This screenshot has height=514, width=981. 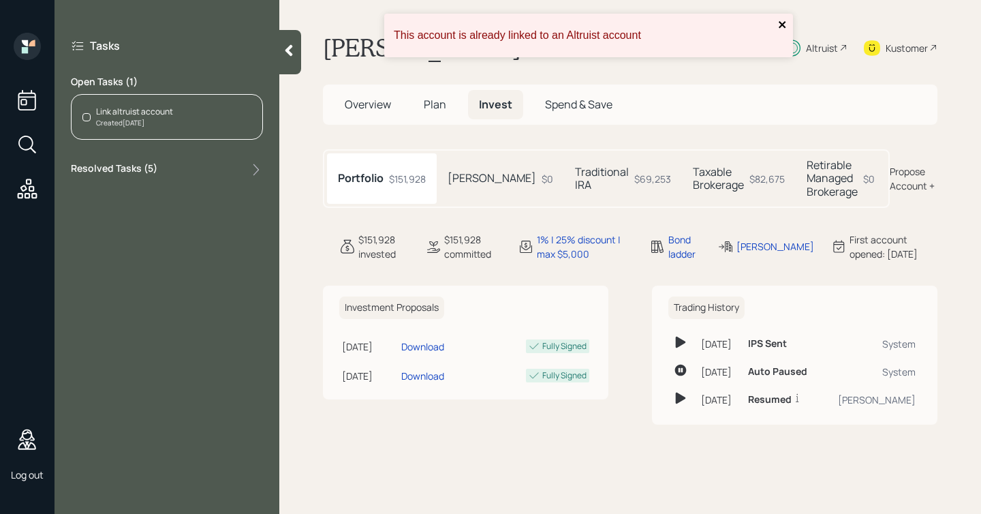 What do you see at coordinates (473, 247) in the screenshot?
I see `div: $151,928 committed` at bounding box center [473, 247].